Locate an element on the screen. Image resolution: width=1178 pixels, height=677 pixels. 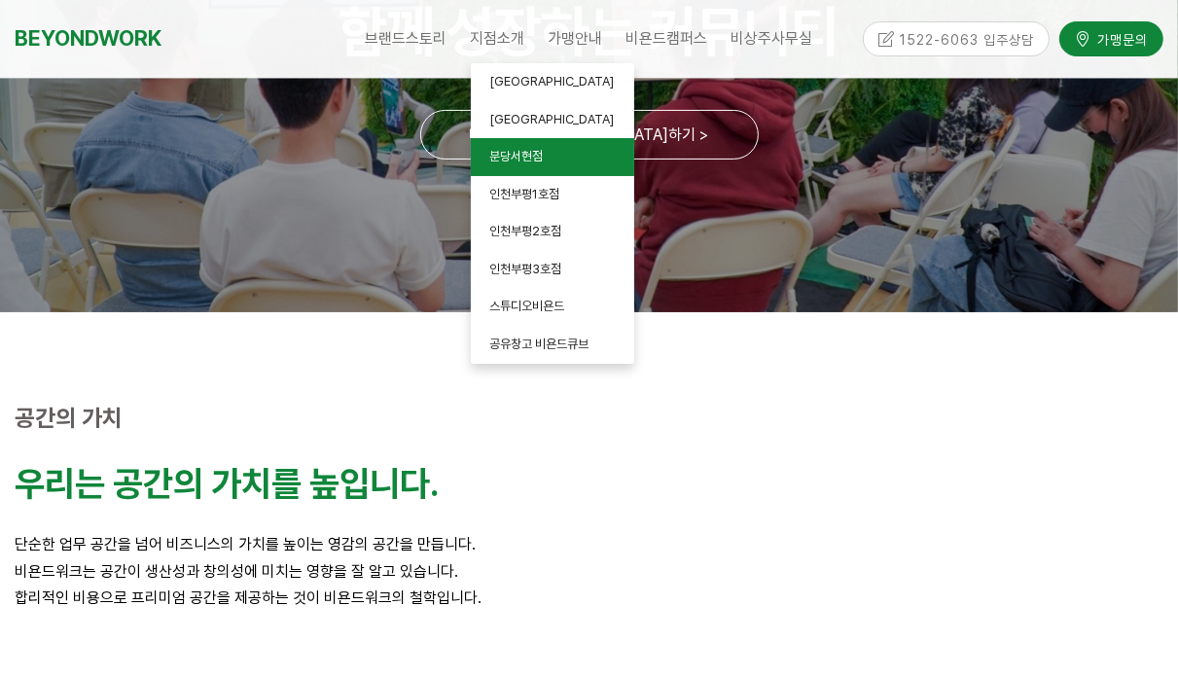
a: 공유창고 비욘드큐브 is located at coordinates (552, 344).